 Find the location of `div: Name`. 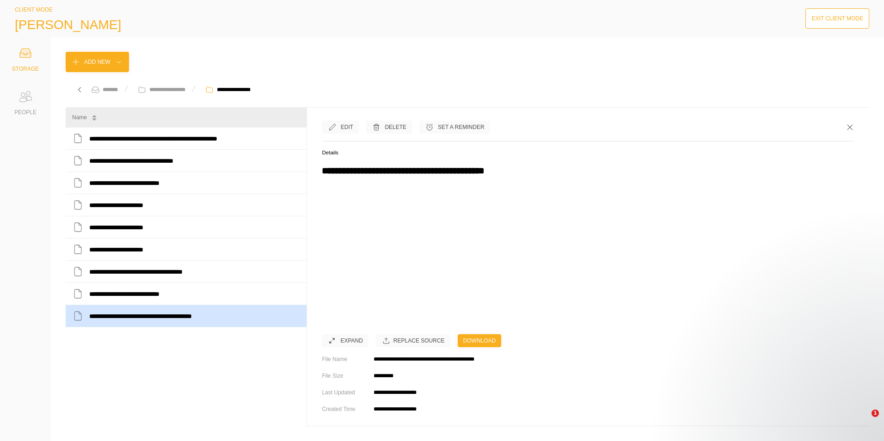

div: Name is located at coordinates (79, 117).